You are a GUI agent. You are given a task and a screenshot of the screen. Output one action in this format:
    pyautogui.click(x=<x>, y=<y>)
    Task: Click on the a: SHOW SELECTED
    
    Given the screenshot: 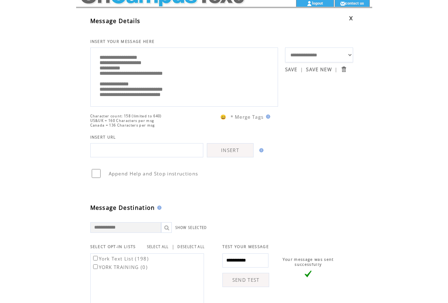 What is the action you would take?
    pyautogui.click(x=191, y=227)
    